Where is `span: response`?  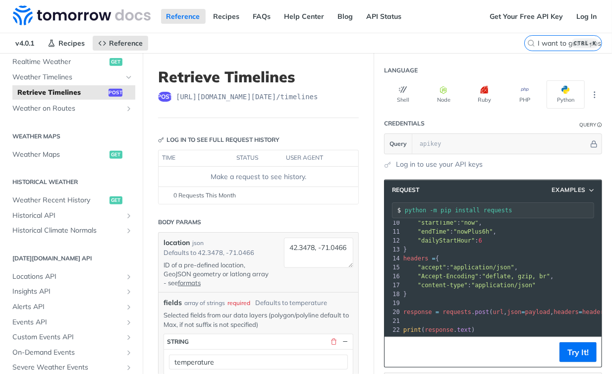 span: response is located at coordinates (439, 329).